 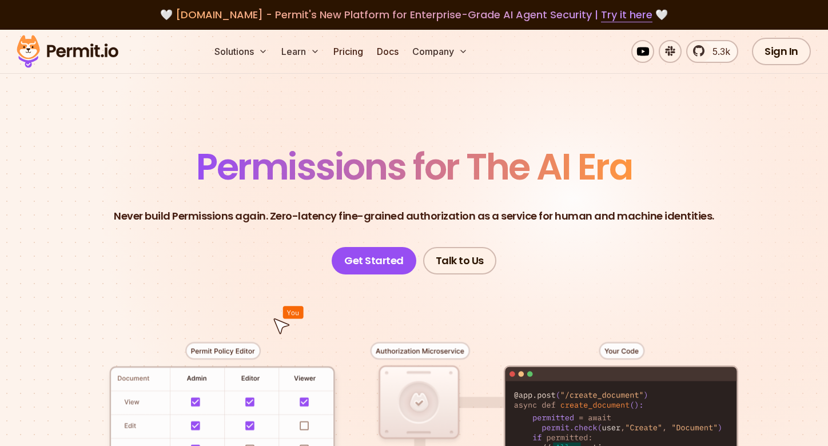 I want to click on p: Never build Permissions again. Zero-latency fine-grained authorization as a service for human and..., so click(x=414, y=216).